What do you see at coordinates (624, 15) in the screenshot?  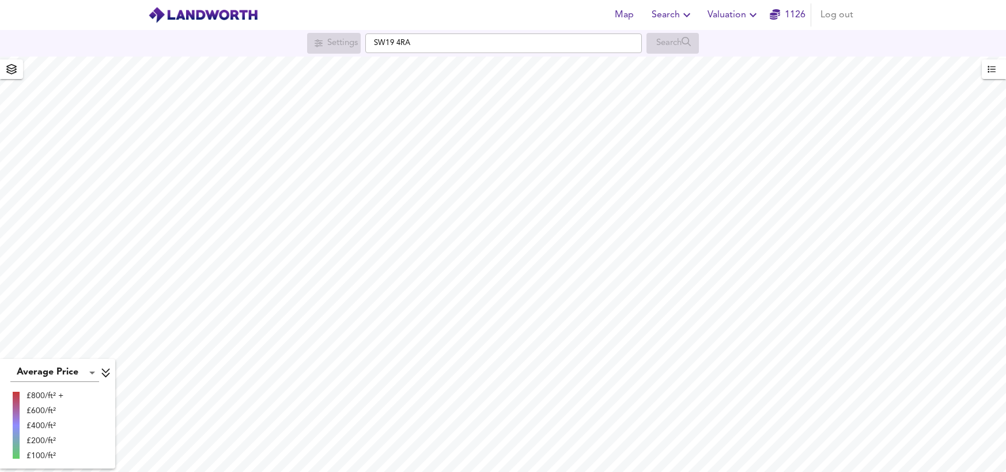 I see `span: Map` at bounding box center [624, 15].